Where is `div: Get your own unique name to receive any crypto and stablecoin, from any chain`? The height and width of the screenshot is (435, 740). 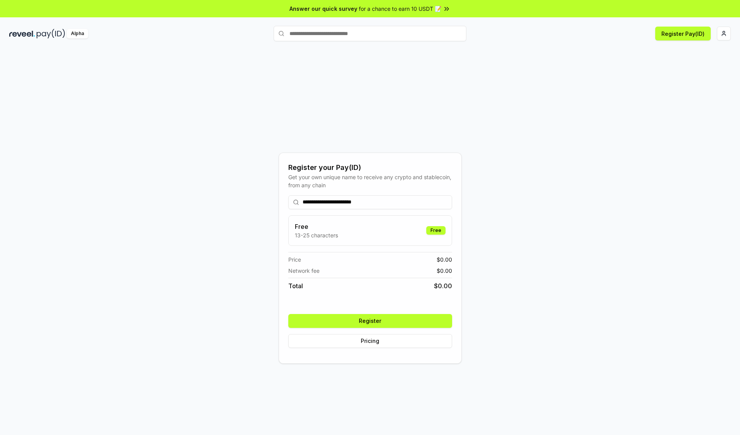 div: Get your own unique name to receive any crypto and stablecoin, from any chain is located at coordinates (370, 181).